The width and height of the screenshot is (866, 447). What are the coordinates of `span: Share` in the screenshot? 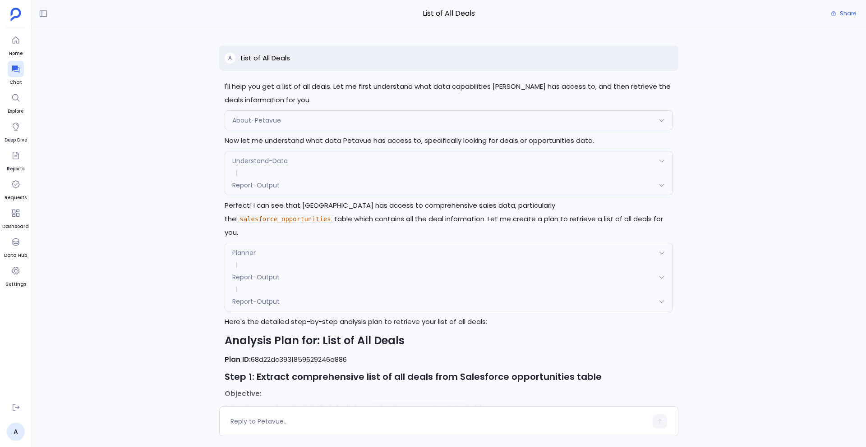 It's located at (848, 14).